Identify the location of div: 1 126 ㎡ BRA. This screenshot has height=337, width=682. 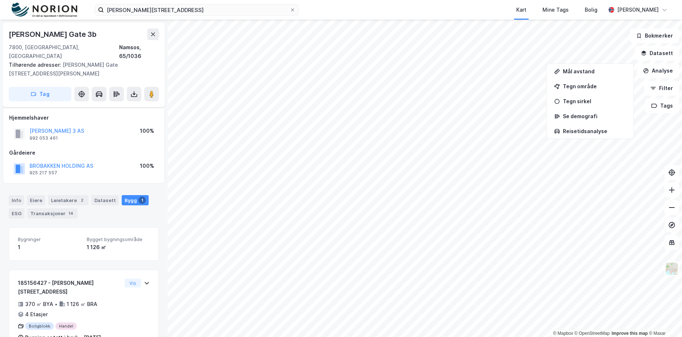
(82, 304).